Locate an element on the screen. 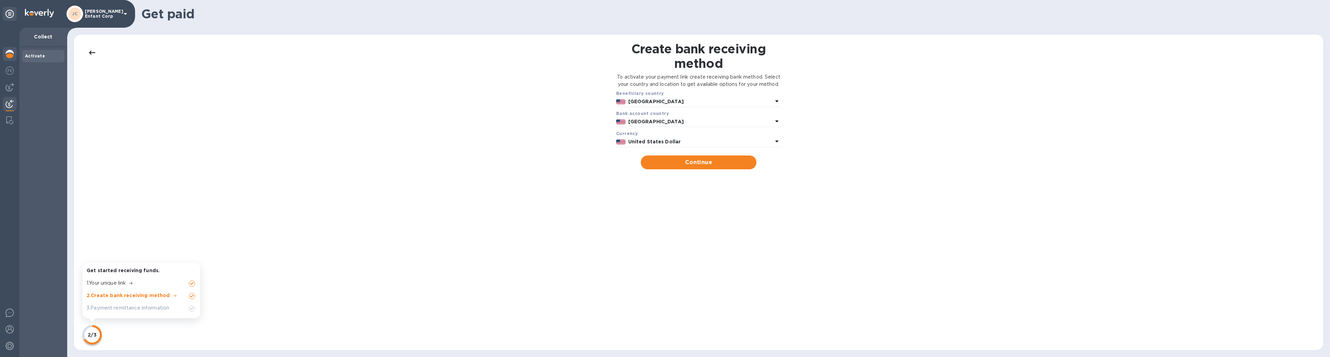 This screenshot has height=357, width=1330. h1: Get paid is located at coordinates (730, 14).